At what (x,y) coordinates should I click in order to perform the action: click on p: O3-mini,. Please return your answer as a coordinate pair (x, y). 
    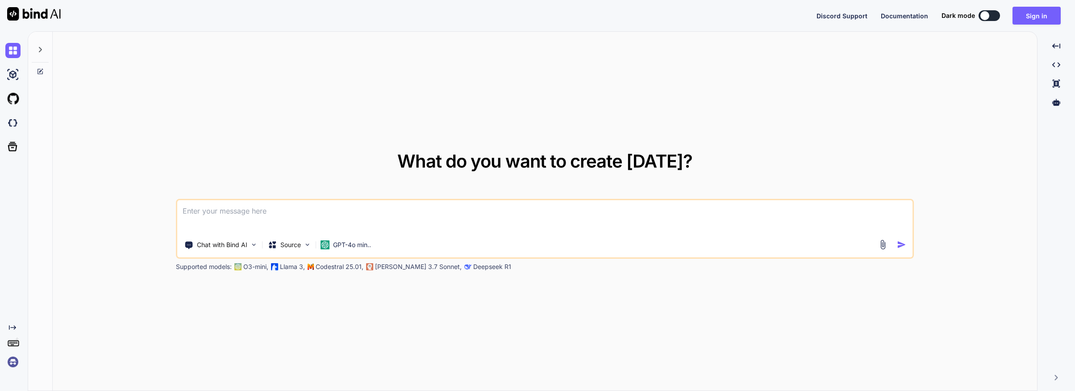
    Looking at the image, I should click on (256, 267).